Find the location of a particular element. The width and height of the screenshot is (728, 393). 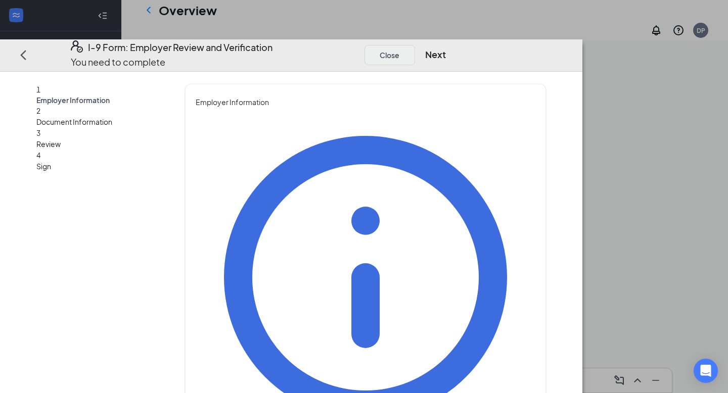

p: You need to complete is located at coordinates (171, 62).